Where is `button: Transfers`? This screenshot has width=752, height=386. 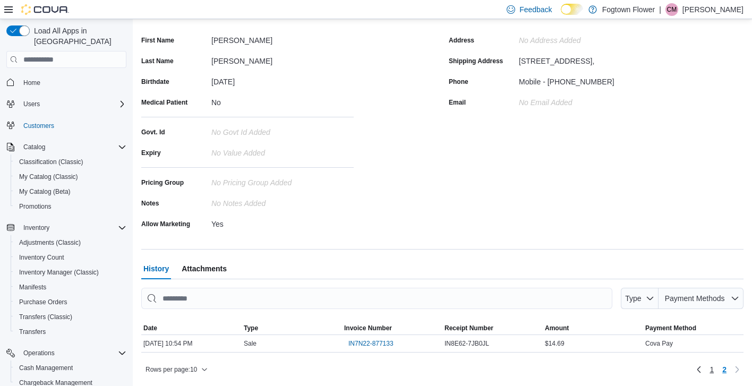 button: Transfers is located at coordinates (71, 332).